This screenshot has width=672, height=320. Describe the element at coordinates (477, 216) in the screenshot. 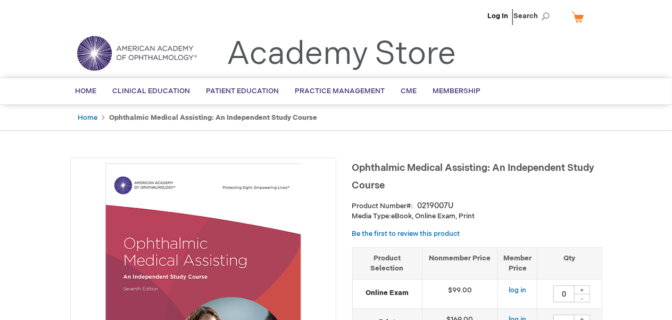

I see `p: eBook, Online Exam, Print` at that location.